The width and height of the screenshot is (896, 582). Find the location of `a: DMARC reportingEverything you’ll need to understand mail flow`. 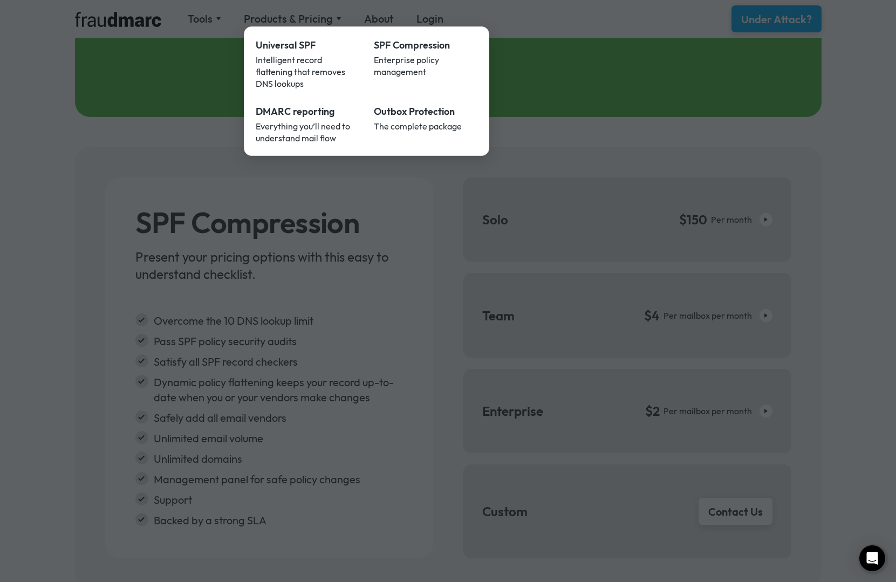

a: DMARC reportingEverything you’ll need to understand mail flow is located at coordinates (308, 124).